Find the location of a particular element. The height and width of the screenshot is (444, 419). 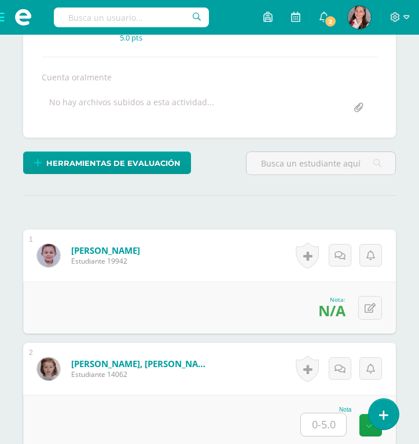

input: Busca un estudiante aquí... is located at coordinates (320, 163).